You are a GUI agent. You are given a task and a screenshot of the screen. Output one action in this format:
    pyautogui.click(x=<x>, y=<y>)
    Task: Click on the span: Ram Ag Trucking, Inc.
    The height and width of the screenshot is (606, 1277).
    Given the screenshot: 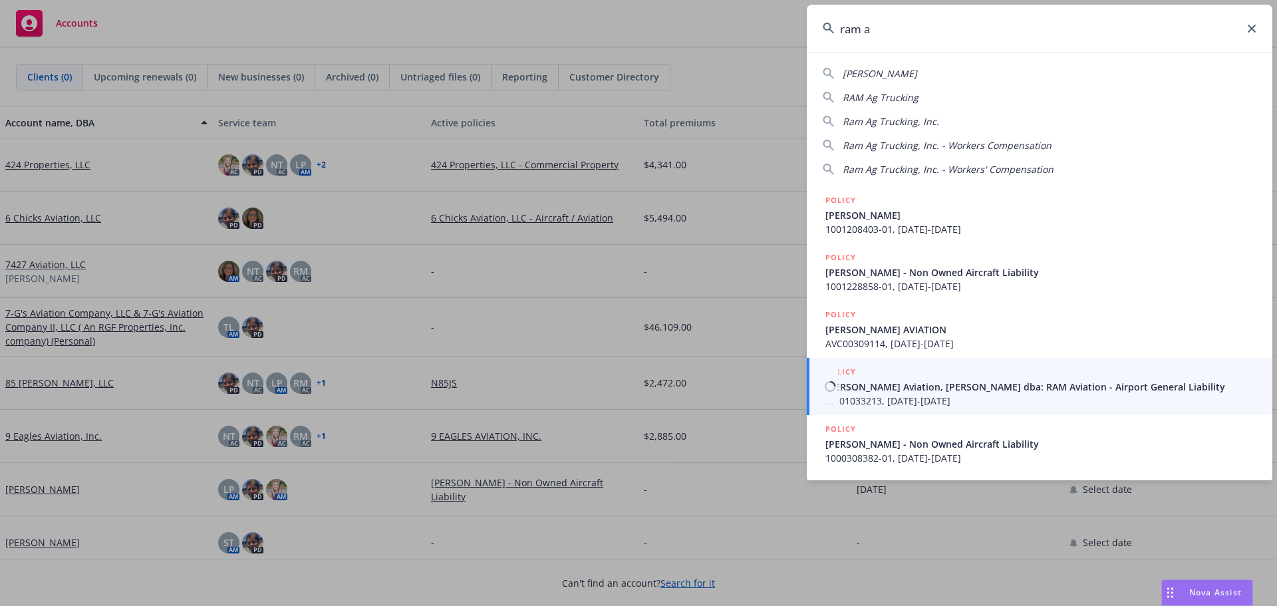 What is the action you would take?
    pyautogui.click(x=891, y=121)
    